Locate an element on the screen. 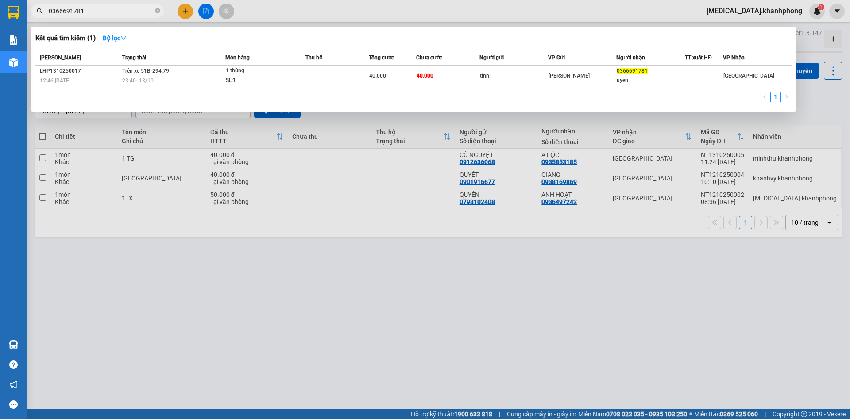 This screenshot has width=850, height=419. span: right is located at coordinates (787, 97).